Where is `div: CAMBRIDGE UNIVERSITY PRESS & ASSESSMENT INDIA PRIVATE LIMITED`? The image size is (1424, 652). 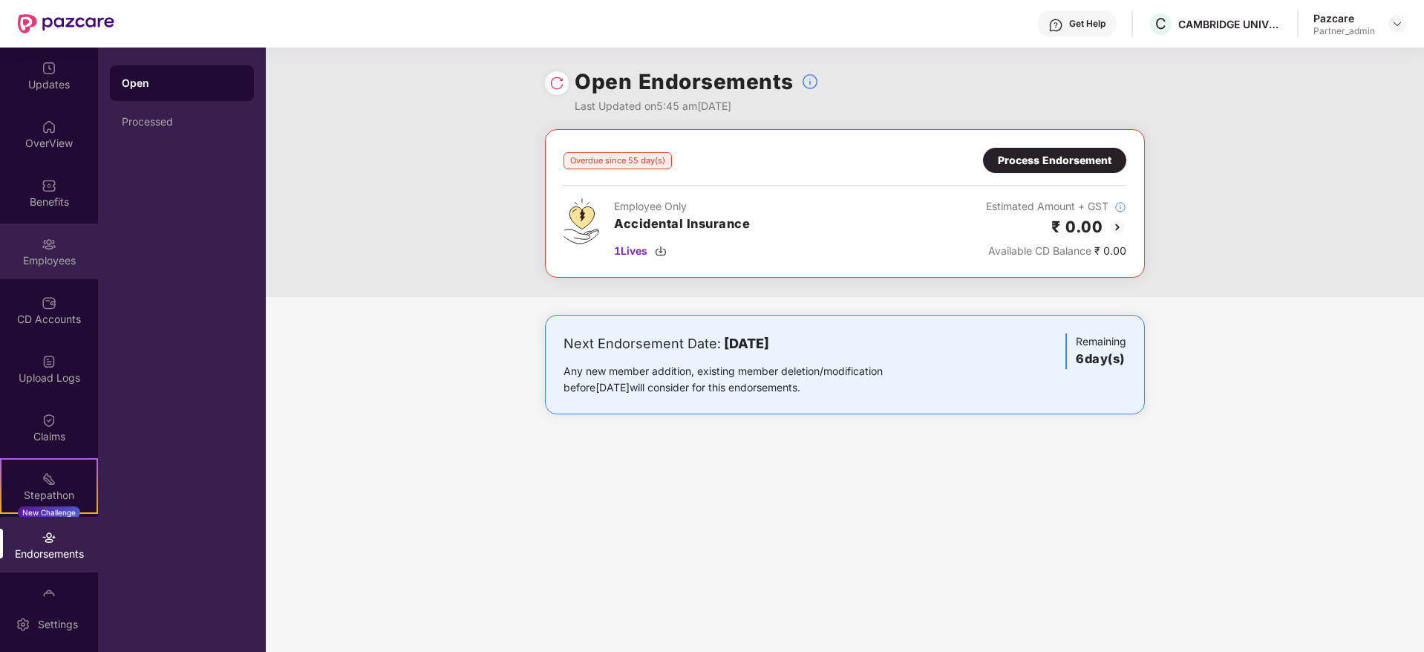
div: CAMBRIDGE UNIVERSITY PRESS & ASSESSMENT INDIA PRIVATE LIMITED is located at coordinates (1230, 24).